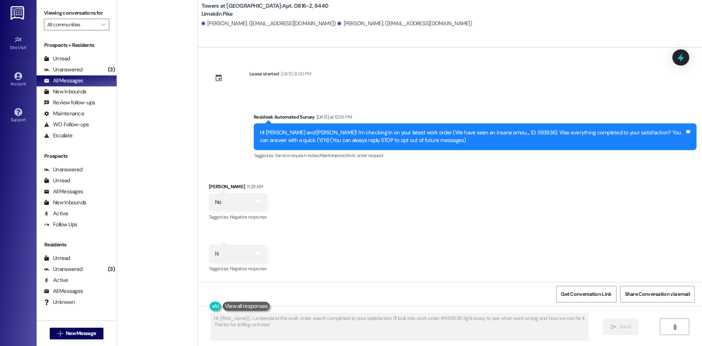  I want to click on div: Prospects + Residents, so click(76, 45).